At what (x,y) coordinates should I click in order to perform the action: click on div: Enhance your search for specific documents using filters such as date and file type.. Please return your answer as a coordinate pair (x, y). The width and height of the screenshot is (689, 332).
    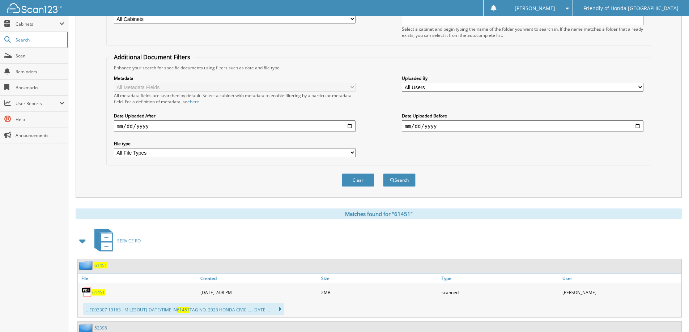
    Looking at the image, I should click on (379, 68).